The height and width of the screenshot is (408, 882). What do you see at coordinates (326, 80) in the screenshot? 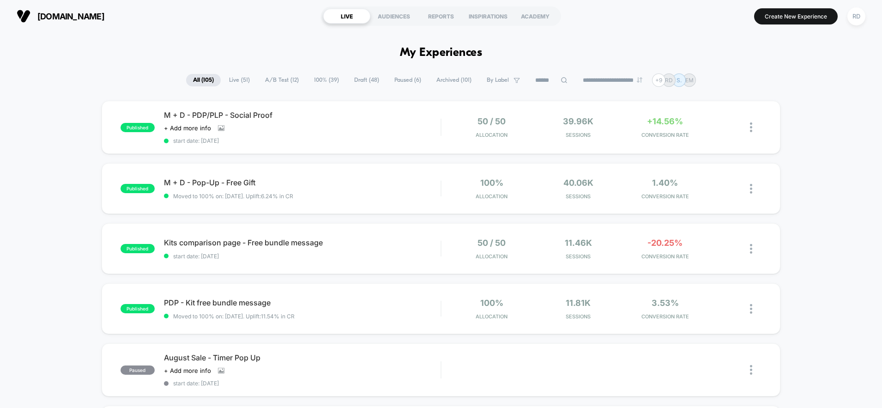
I see `span: 100% ( 39 )` at bounding box center [326, 80].